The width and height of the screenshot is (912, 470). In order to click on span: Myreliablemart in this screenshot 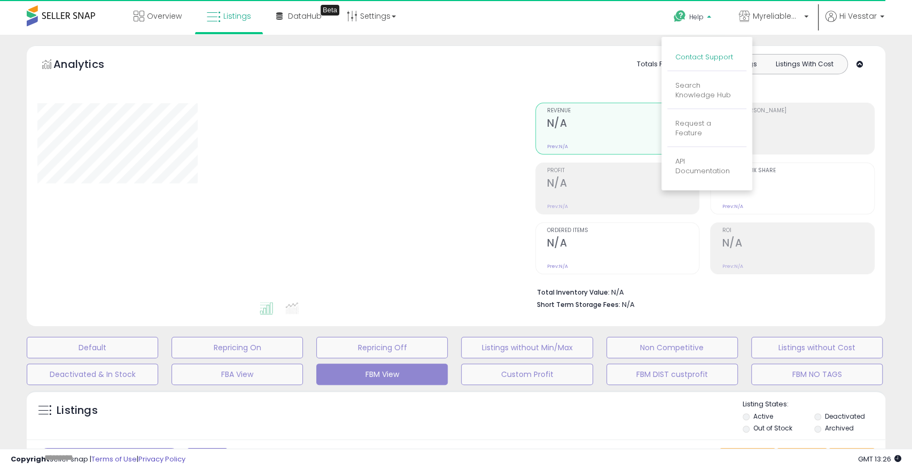, I will do `click(777, 16)`.